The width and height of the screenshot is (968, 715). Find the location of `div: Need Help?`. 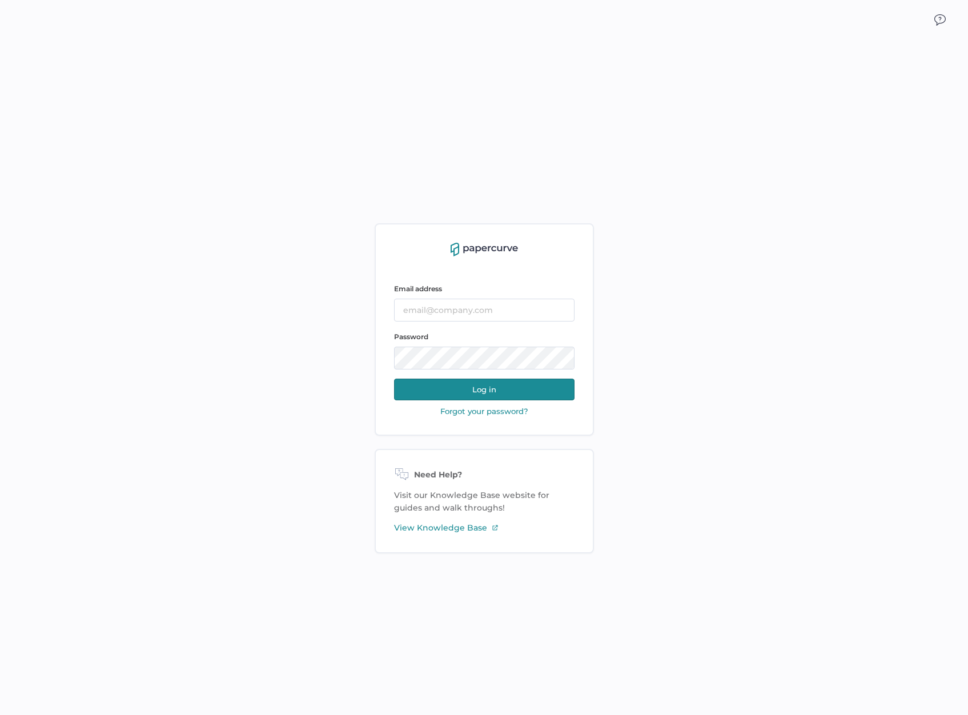

div: Need Help? is located at coordinates (484, 475).